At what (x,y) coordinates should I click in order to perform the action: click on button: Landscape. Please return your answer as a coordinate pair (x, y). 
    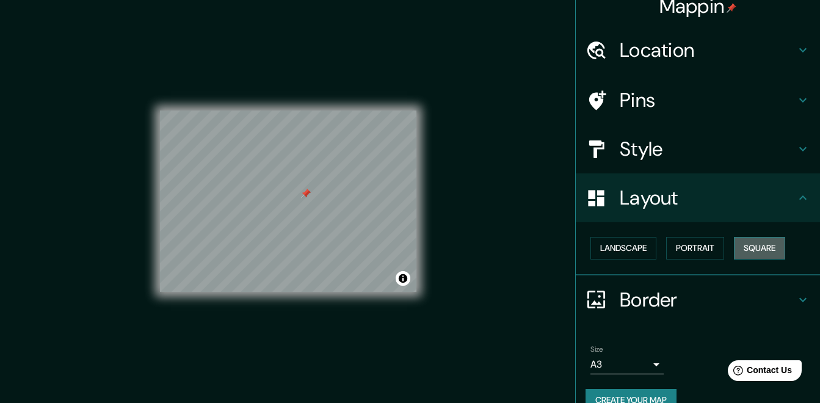
    Looking at the image, I should click on (623, 248).